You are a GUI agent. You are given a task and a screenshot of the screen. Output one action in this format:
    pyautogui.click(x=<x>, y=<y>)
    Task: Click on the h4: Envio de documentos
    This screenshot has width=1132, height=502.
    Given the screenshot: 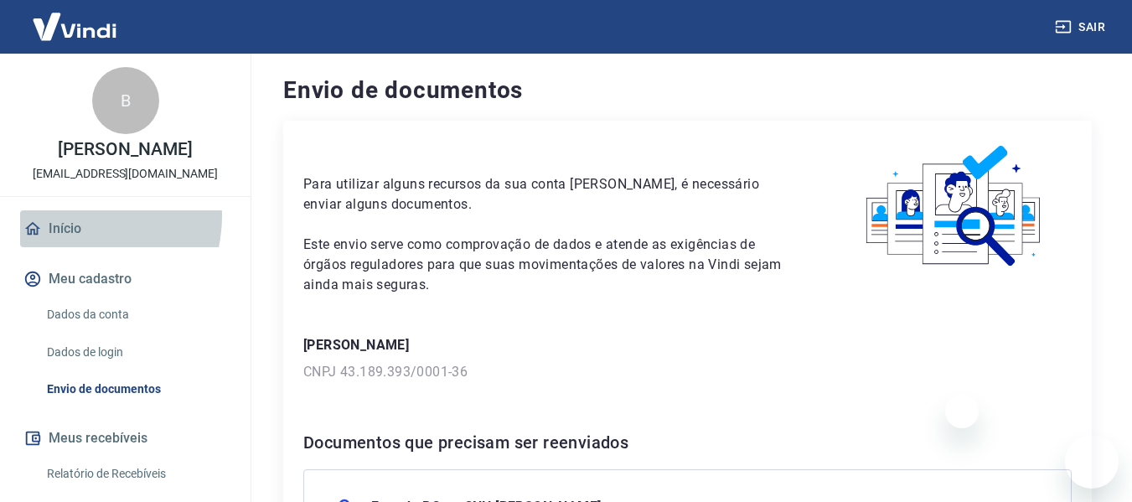 What is the action you would take?
    pyautogui.click(x=687, y=90)
    